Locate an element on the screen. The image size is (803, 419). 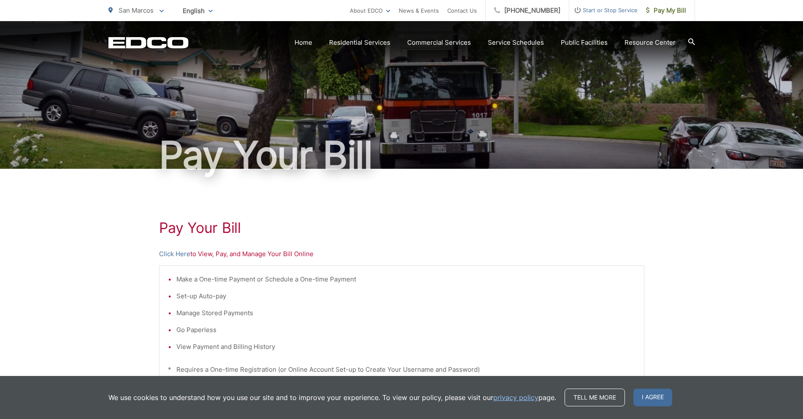
a: News & Events is located at coordinates (418, 11).